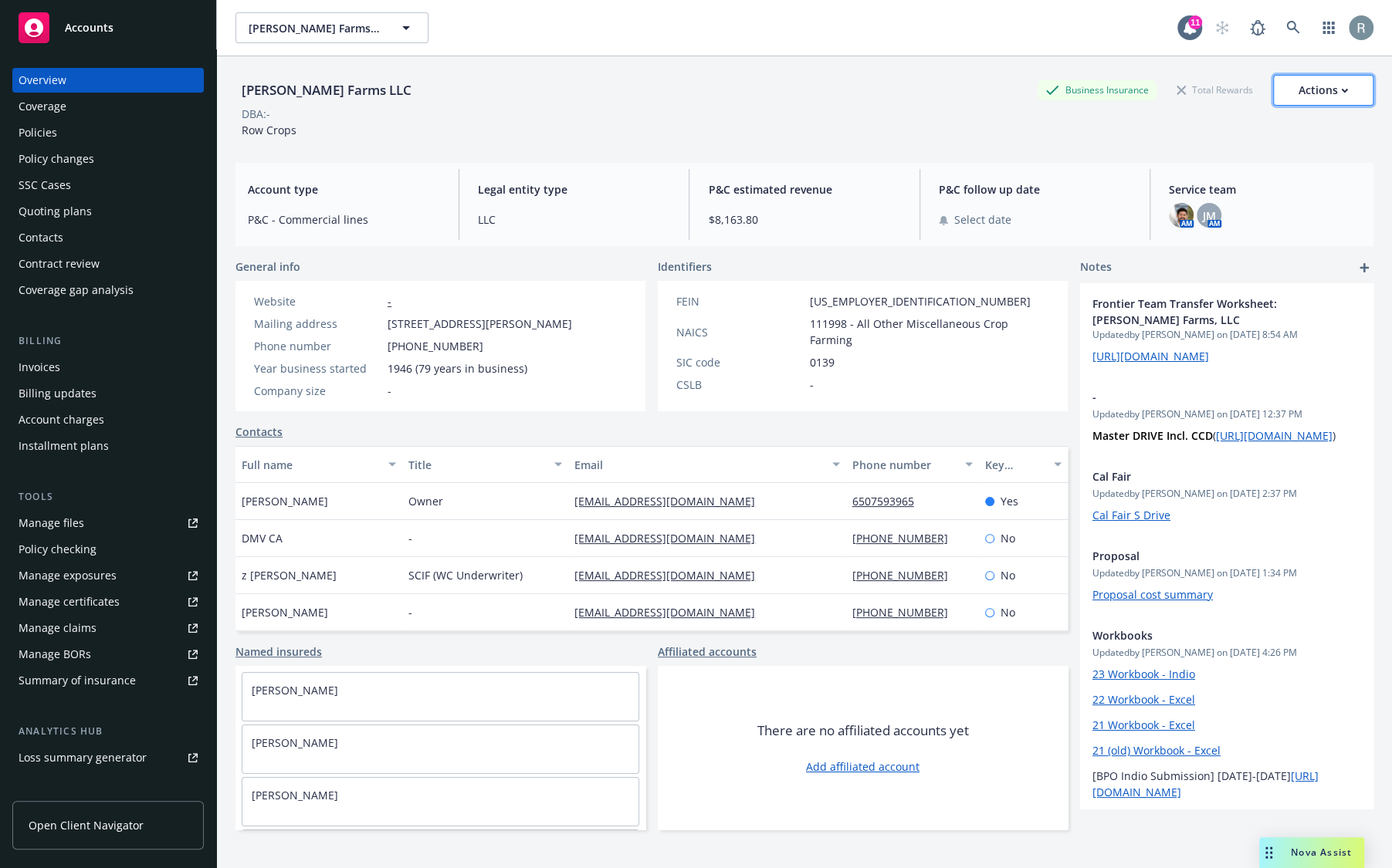  I want to click on span: Legal entity type, so click(573, 189).